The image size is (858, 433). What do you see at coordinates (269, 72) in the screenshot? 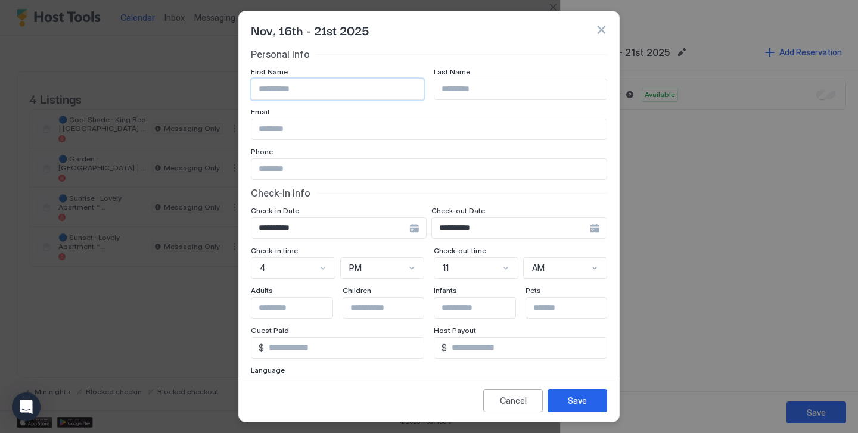
I see `span: First Name` at bounding box center [269, 72].